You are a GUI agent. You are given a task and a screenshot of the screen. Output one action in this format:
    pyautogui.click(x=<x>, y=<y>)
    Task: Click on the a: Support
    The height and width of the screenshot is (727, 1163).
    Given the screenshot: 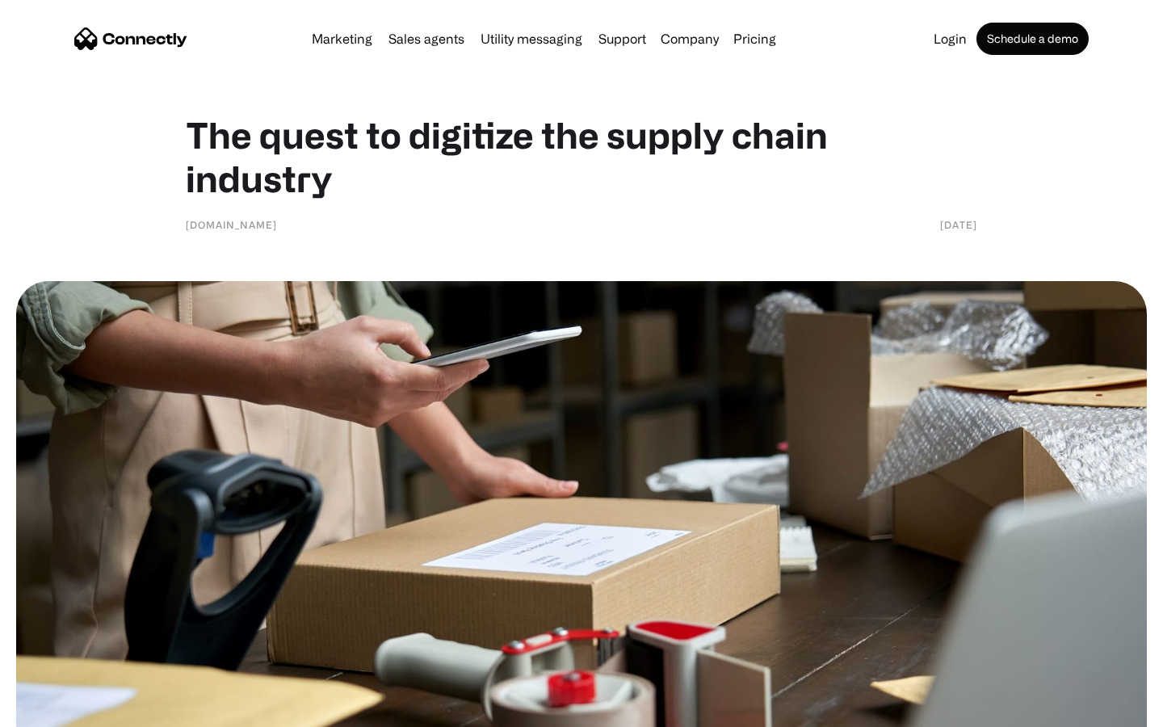 What is the action you would take?
    pyautogui.click(x=622, y=39)
    